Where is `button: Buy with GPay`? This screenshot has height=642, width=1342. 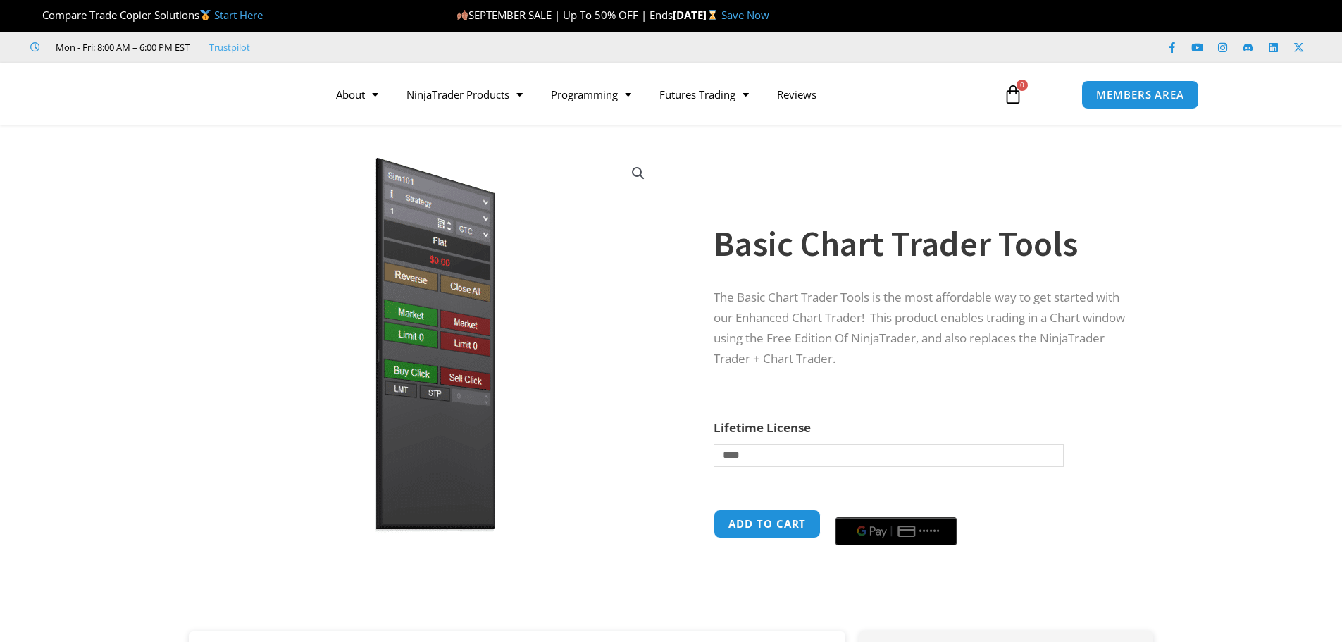 button: Buy with GPay is located at coordinates (896, 531).